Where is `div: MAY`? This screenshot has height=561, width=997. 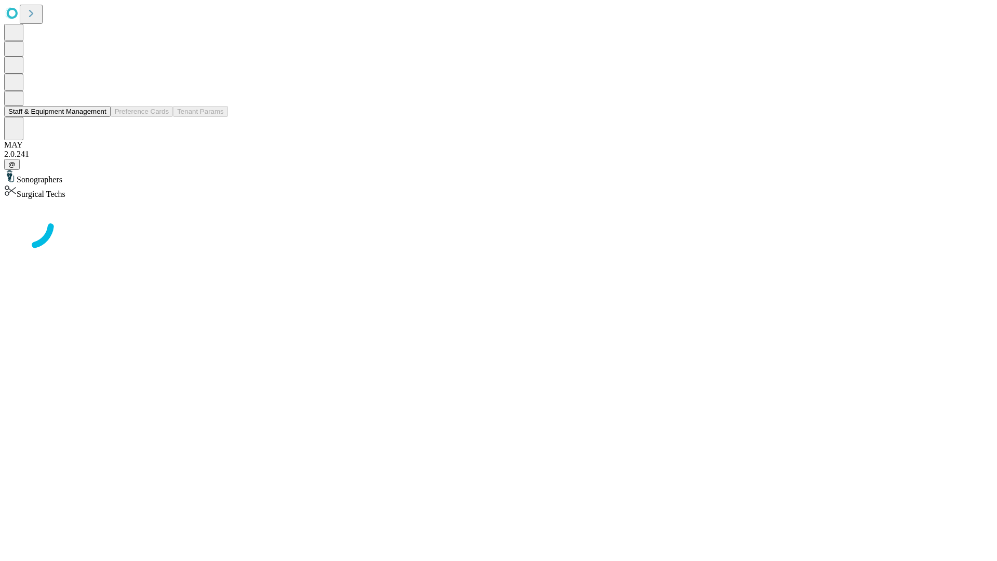 div: MAY is located at coordinates (498, 145).